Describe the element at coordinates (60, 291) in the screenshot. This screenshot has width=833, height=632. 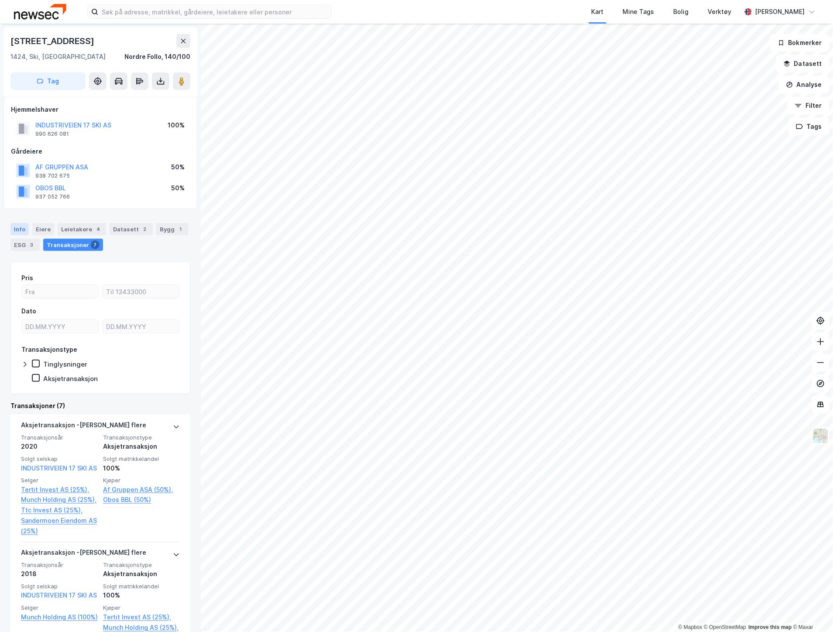
I see `input: Fra` at that location.